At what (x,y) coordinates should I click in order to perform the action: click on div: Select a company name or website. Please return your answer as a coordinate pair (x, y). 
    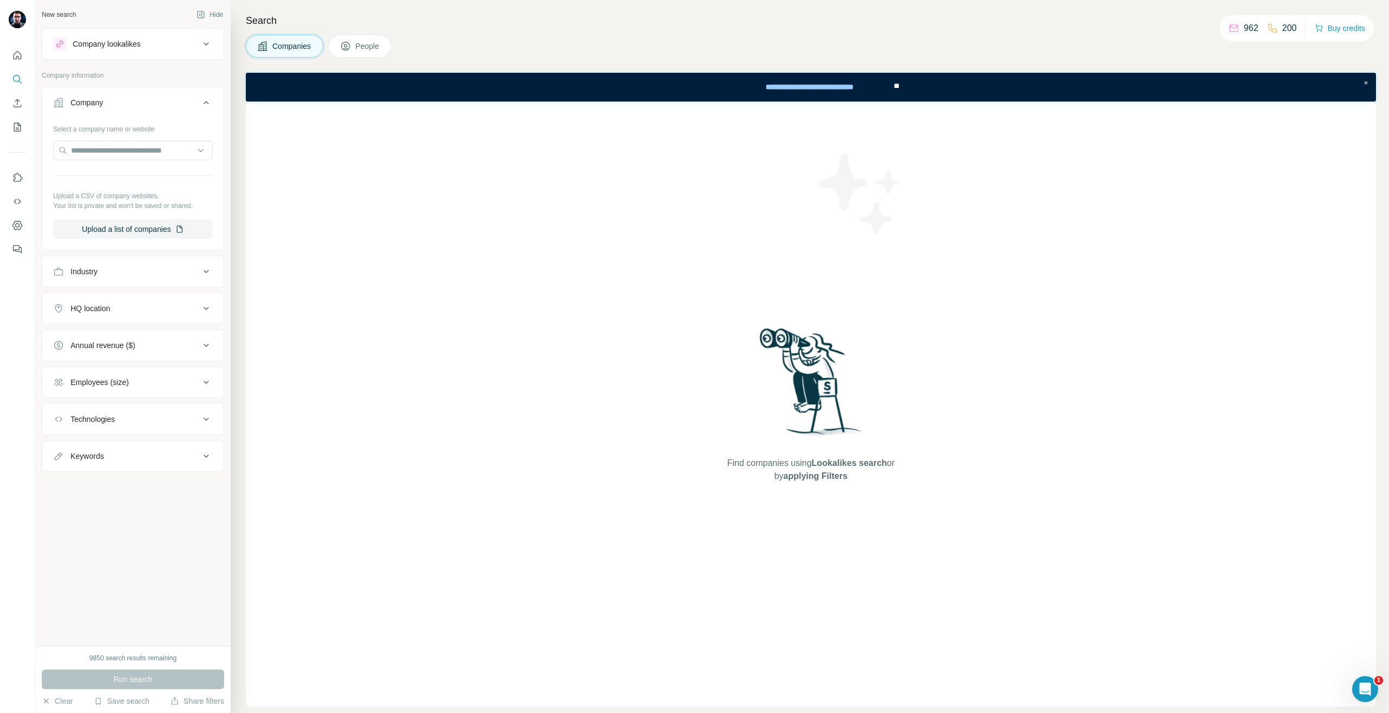
    Looking at the image, I should click on (133, 127).